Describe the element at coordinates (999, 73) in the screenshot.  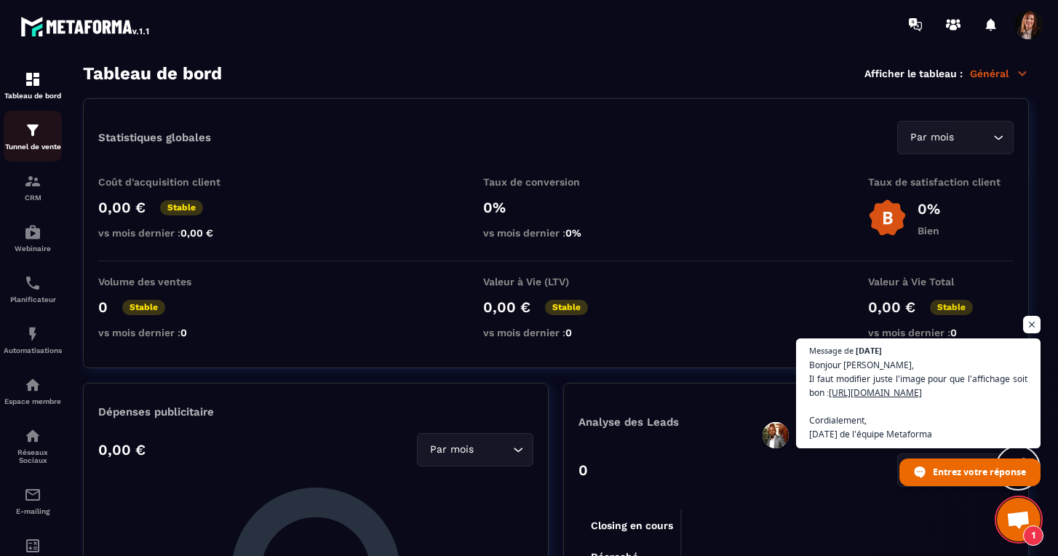
I see `p: Général` at that location.